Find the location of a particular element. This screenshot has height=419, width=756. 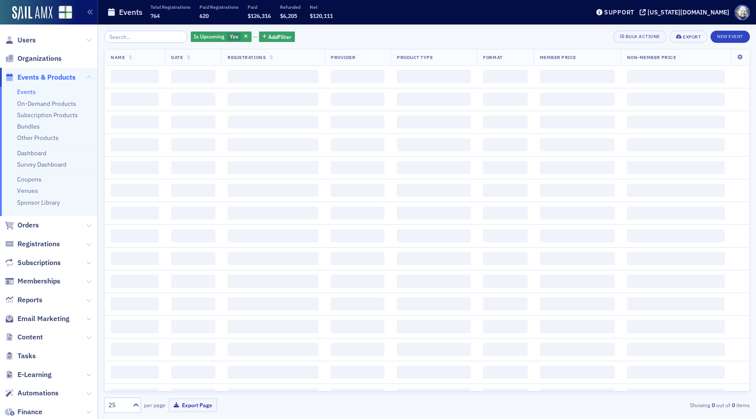

span: Yes is located at coordinates (234, 36).